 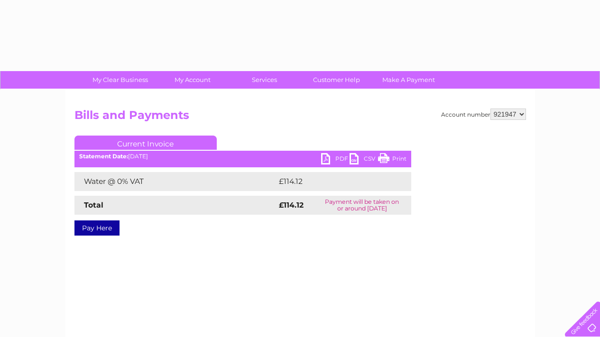 What do you see at coordinates (336, 80) in the screenshot?
I see `a: Customer Help` at bounding box center [336, 80].